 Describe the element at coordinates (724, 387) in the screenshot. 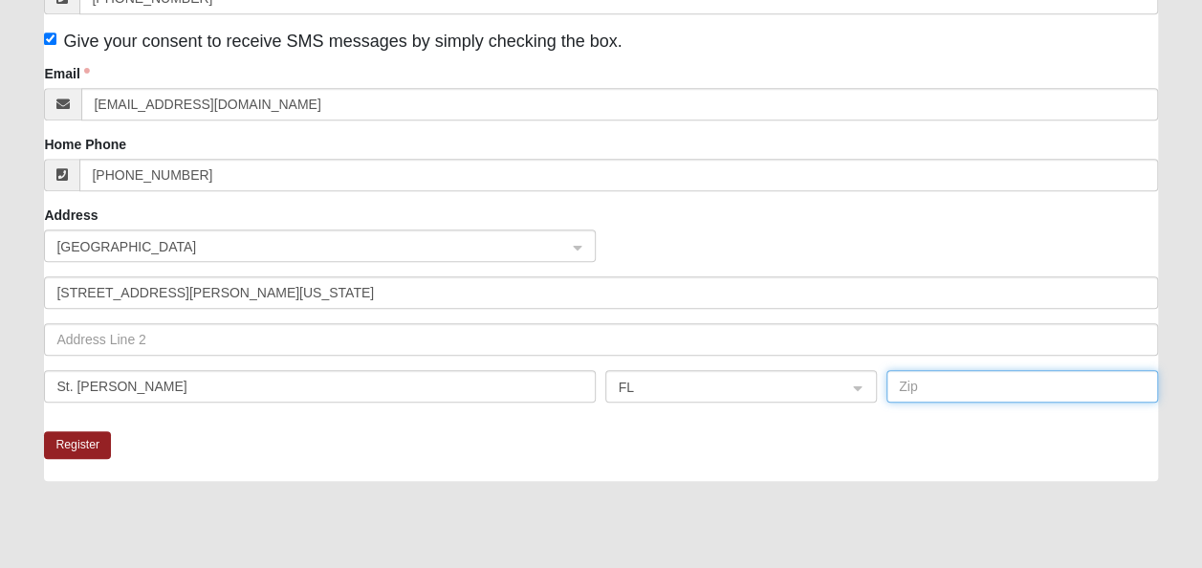

I see `span: FL` at that location.